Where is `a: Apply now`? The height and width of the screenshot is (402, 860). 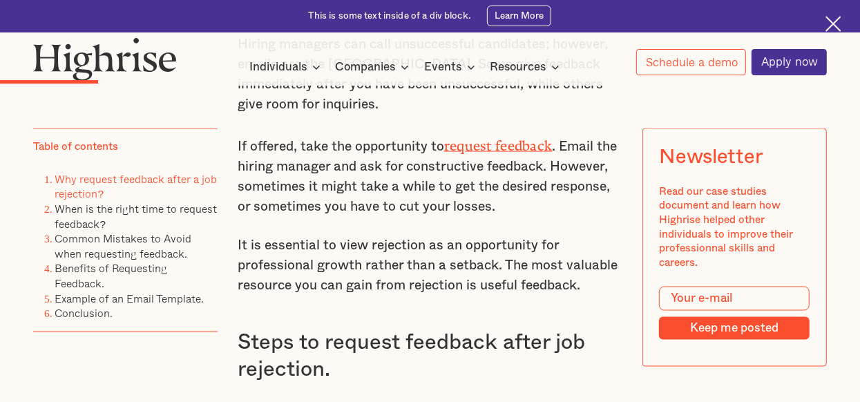
a: Apply now is located at coordinates (789, 62).